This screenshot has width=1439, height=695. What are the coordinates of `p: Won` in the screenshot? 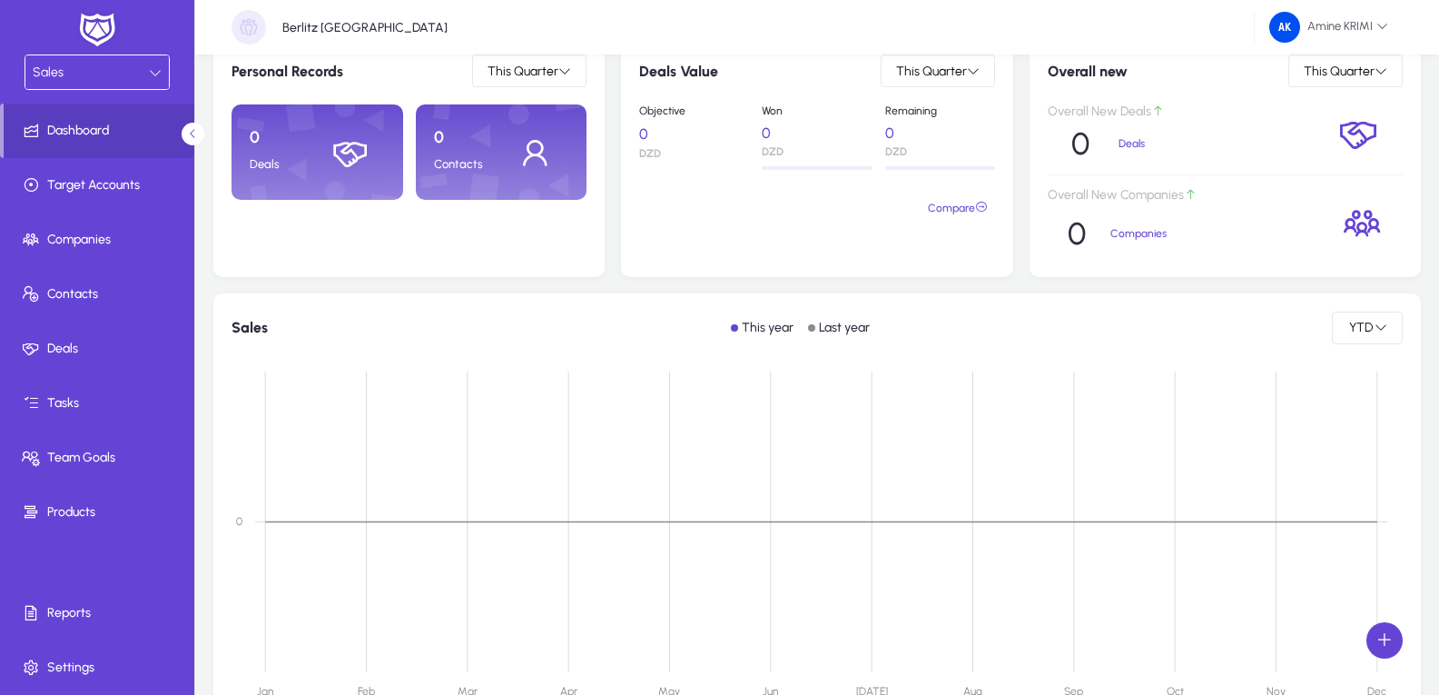 It's located at (816, 111).